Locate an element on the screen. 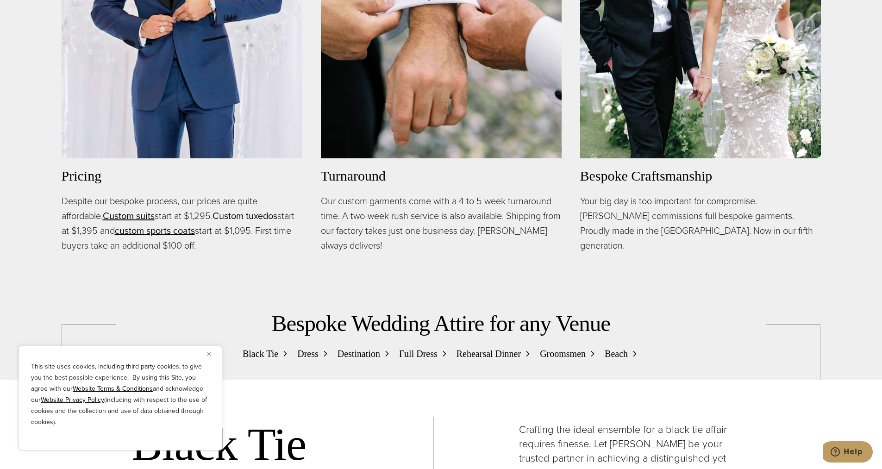 This screenshot has width=882, height=469. span: Beach is located at coordinates (616, 354).